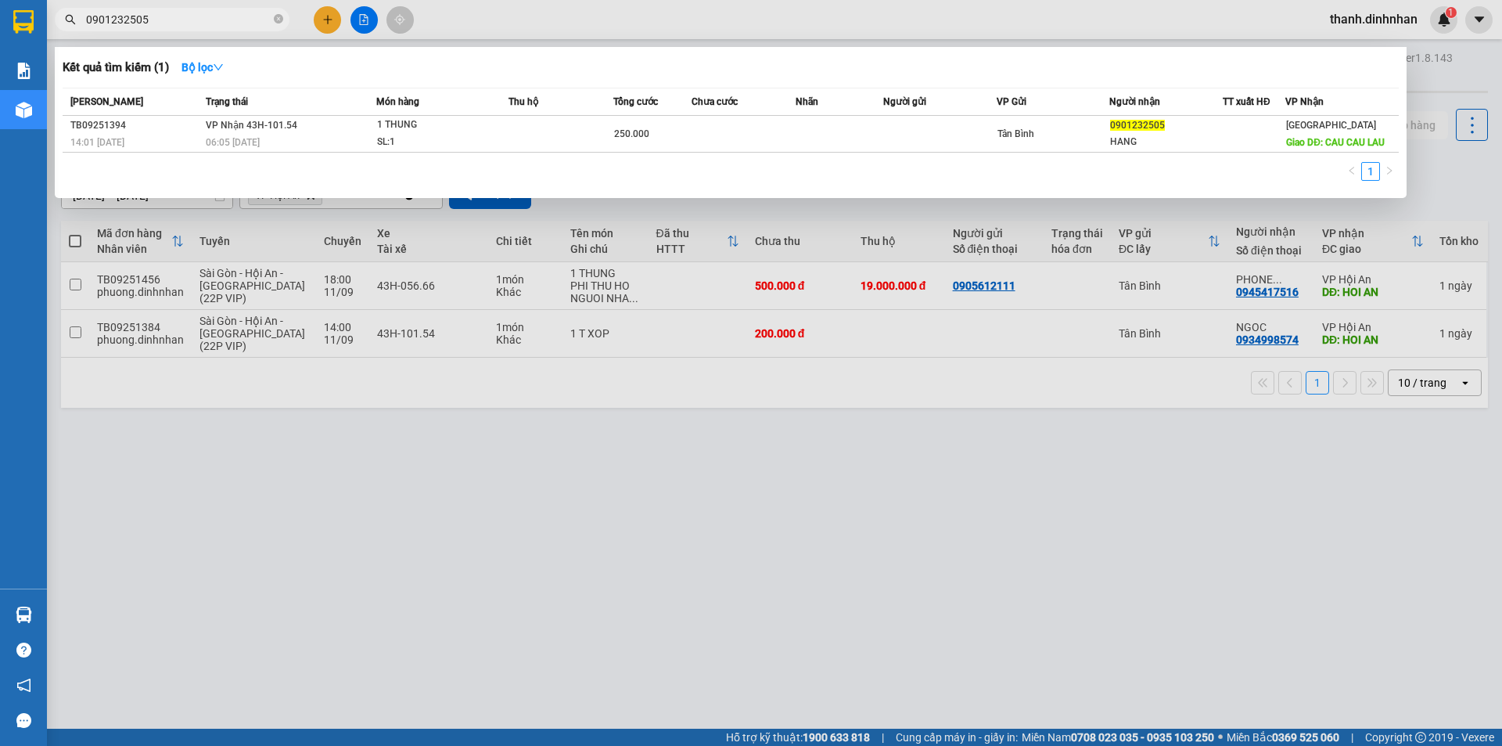  I want to click on div: 1 THUNG, so click(436, 125).